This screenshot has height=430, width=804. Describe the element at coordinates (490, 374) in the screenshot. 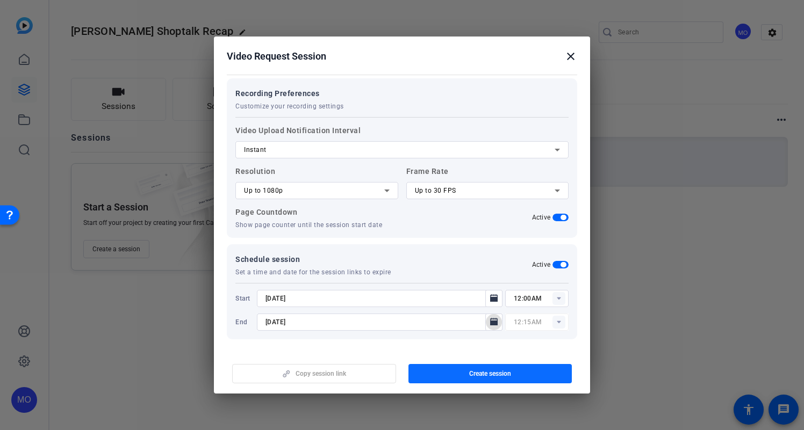

I see `button: Create session` at that location.